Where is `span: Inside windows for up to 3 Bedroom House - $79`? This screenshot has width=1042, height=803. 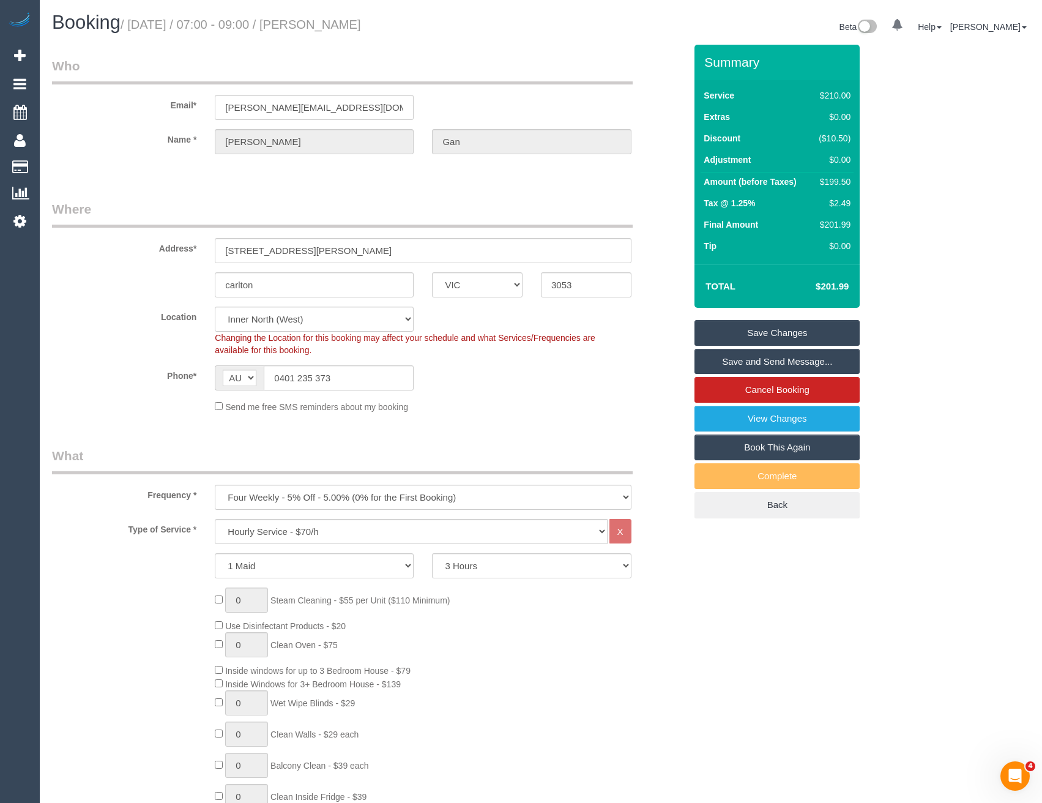
span: Inside windows for up to 3 Bedroom House - $79 is located at coordinates (318, 671).